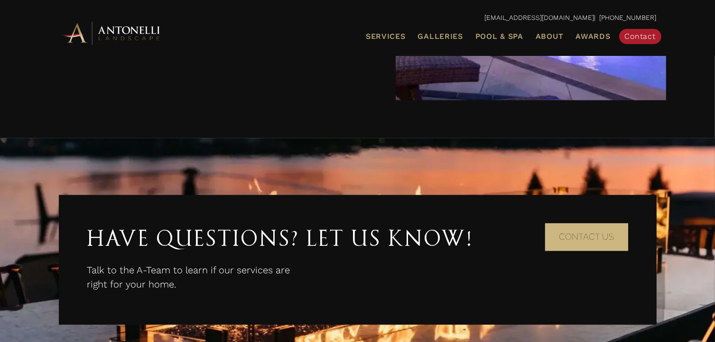  What do you see at coordinates (280, 239) in the screenshot?
I see `span: Have Questions? Let Us Know!` at bounding box center [280, 239].